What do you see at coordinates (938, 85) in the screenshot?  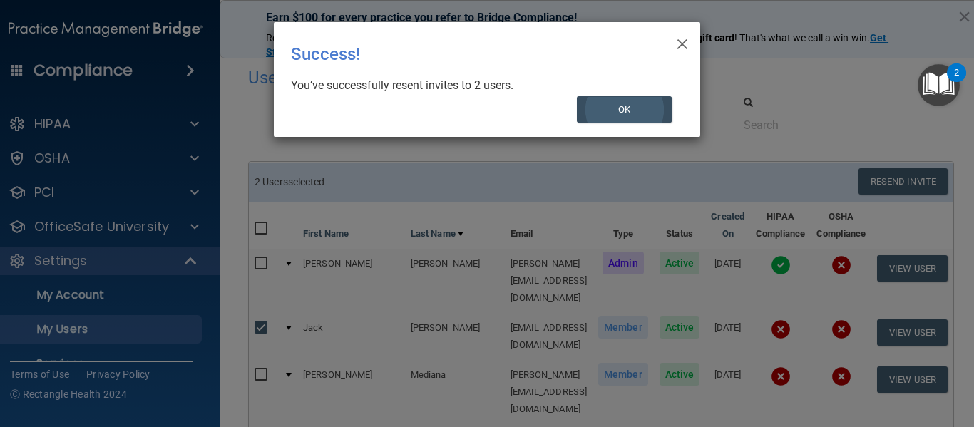 I see `button: Open Resource Center, 2 new notifications` at bounding box center [938, 85].